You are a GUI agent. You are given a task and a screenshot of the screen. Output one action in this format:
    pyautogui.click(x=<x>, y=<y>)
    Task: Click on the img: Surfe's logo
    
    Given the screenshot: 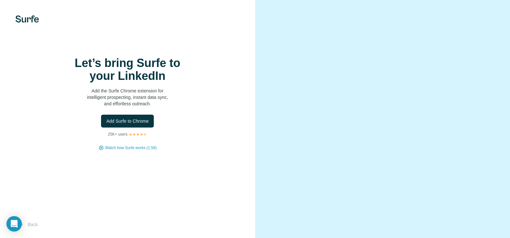 What is the action you would take?
    pyautogui.click(x=27, y=19)
    